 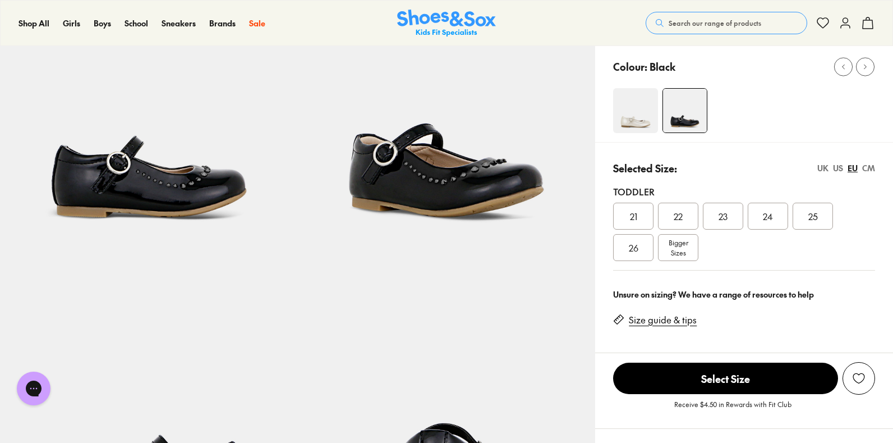 I want to click on span: Bigger Sizes, so click(x=678, y=247).